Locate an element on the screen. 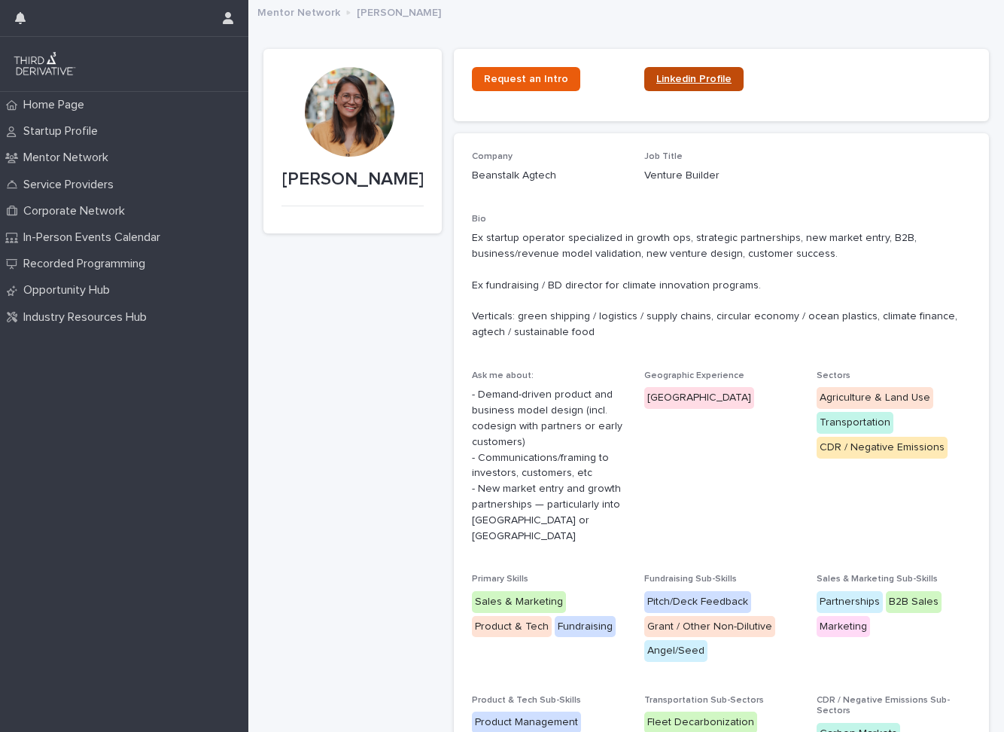 The width and height of the screenshot is (1004, 732). span: Geographic Experience is located at coordinates (694, 376).